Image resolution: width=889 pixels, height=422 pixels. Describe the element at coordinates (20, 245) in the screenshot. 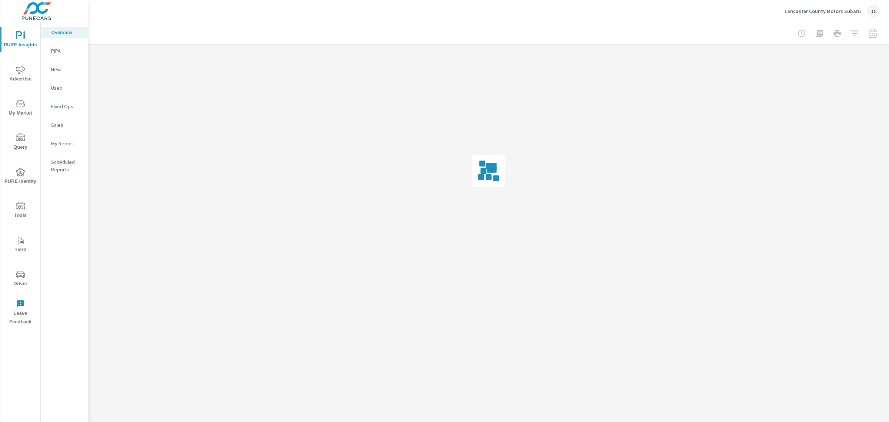

I see `span: Tier2` at that location.